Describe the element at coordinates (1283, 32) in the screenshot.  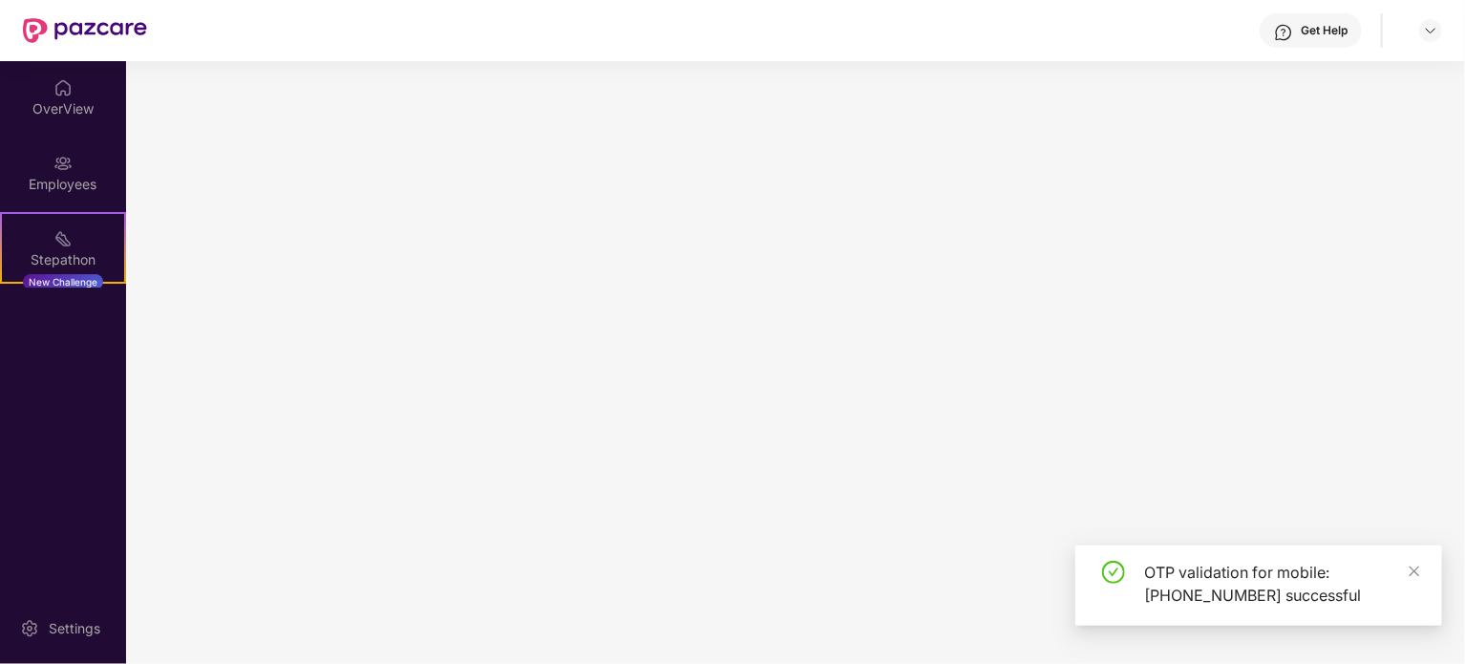
I see `img: svg+xml;base64,PHN2ZyBpZD0iSGVscC0zMngzMiIgeG1sbnM9Imh0dHA6Ly93d3cudzMub3JnLzIwMDAvc3ZnIiB3aWR0aD...` at that location.